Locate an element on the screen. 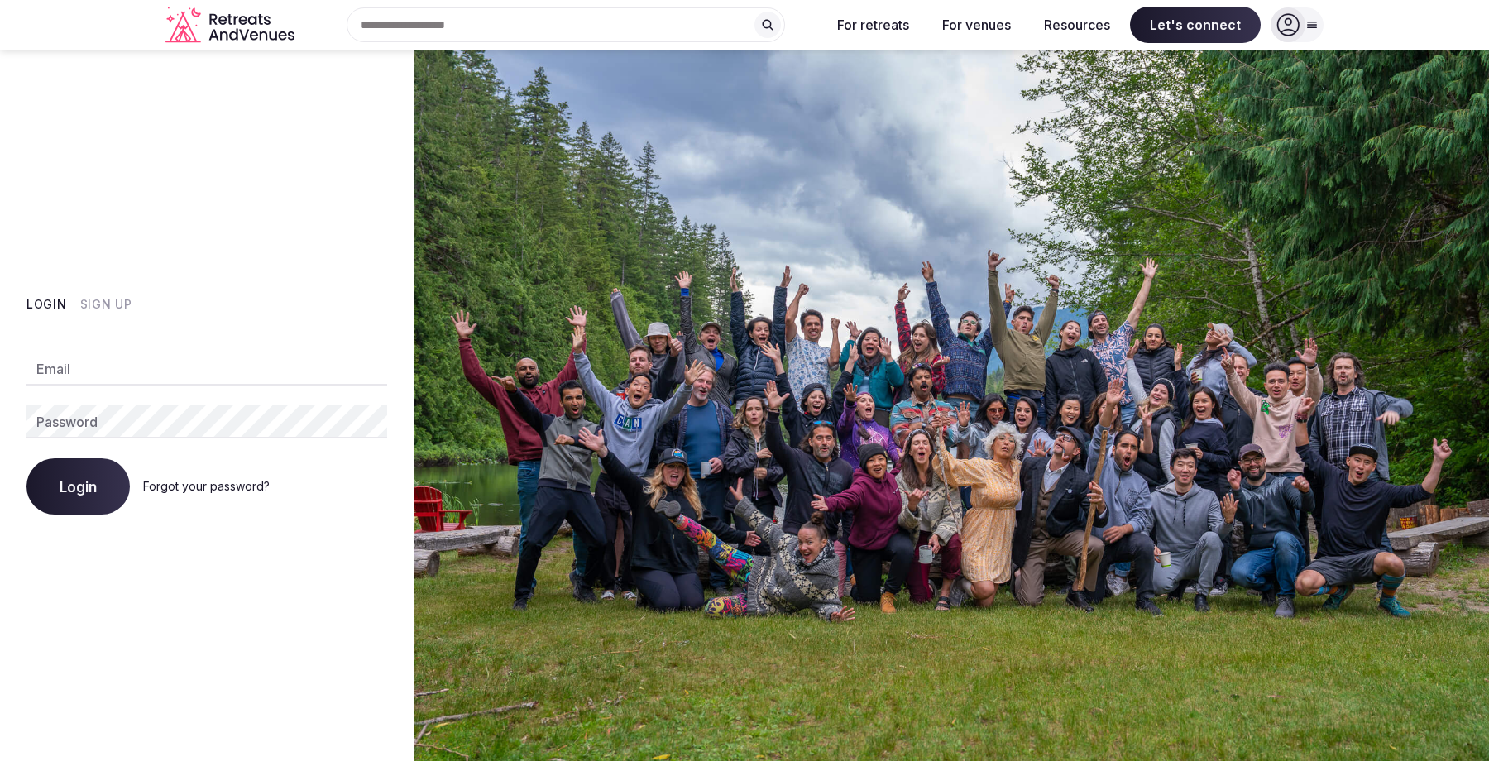 The height and width of the screenshot is (771, 1489). a: Forgot your password? is located at coordinates (206, 486).